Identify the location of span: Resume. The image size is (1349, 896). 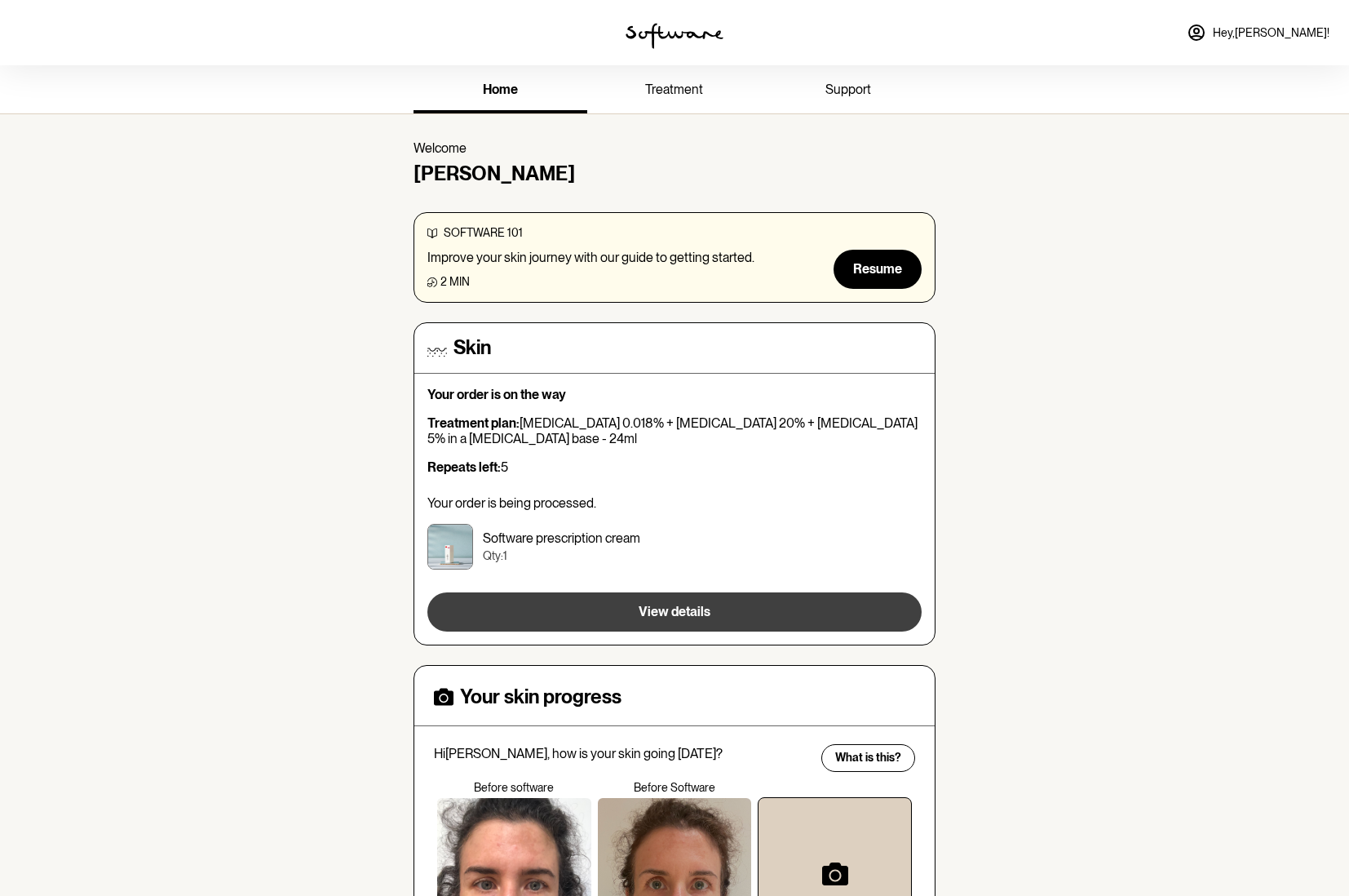
(877, 268).